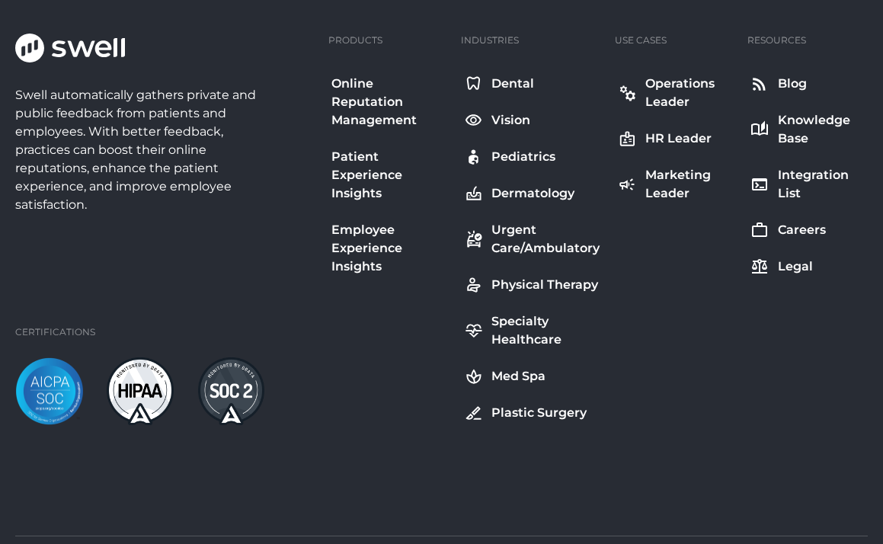 The height and width of the screenshot is (544, 883). I want to click on a: Med Spa, so click(532, 376).